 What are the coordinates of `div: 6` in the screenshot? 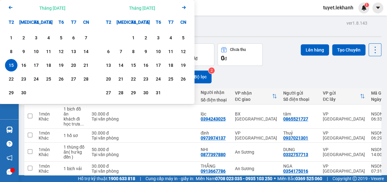 It's located at (73, 38).